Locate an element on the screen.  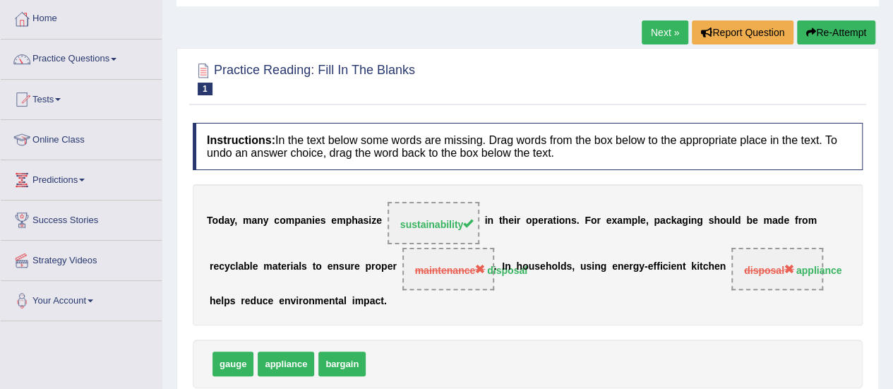
button: Re-Attempt is located at coordinates (836, 32).